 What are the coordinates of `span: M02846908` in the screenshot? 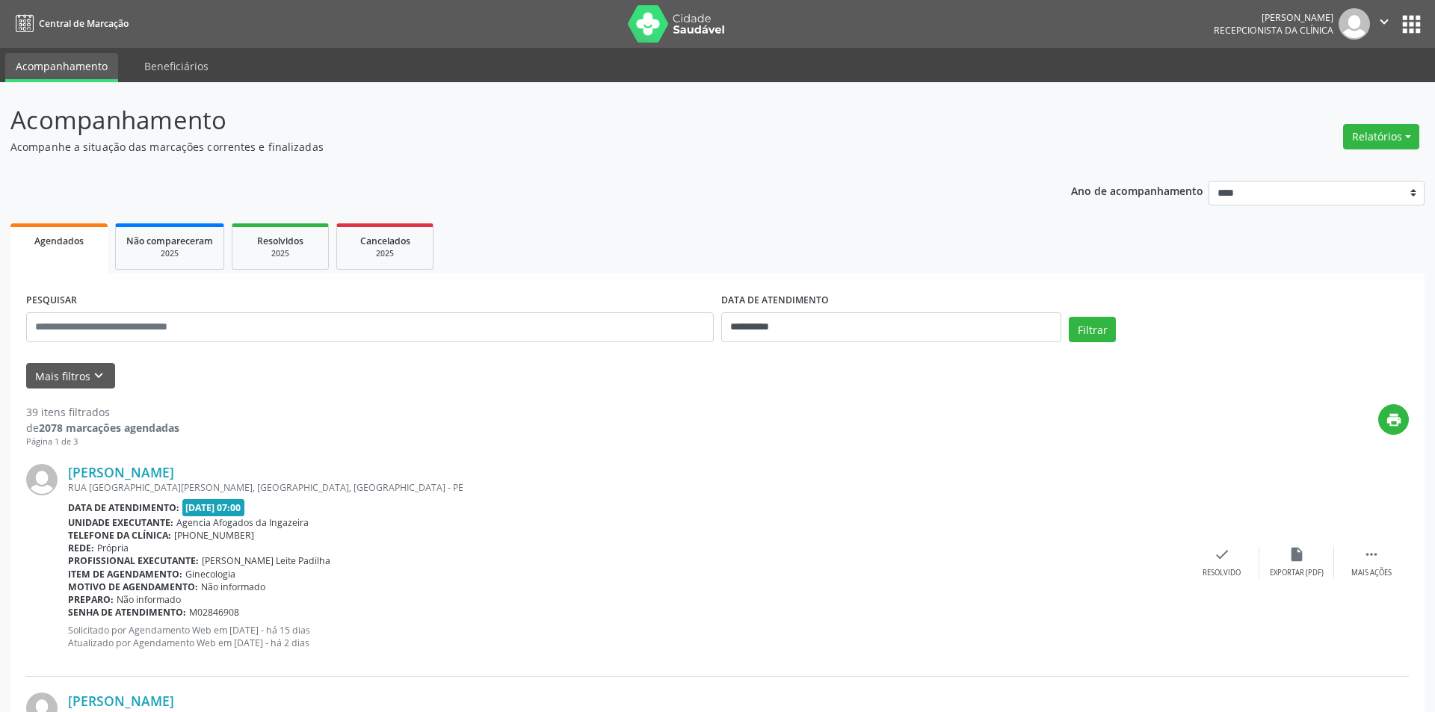 It's located at (214, 612).